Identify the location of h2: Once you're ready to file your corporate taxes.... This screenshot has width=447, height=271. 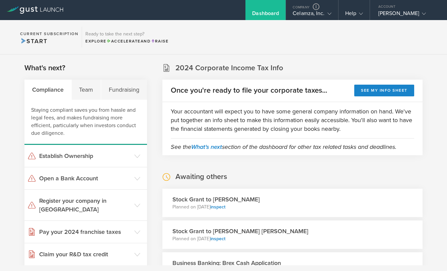
(249, 90).